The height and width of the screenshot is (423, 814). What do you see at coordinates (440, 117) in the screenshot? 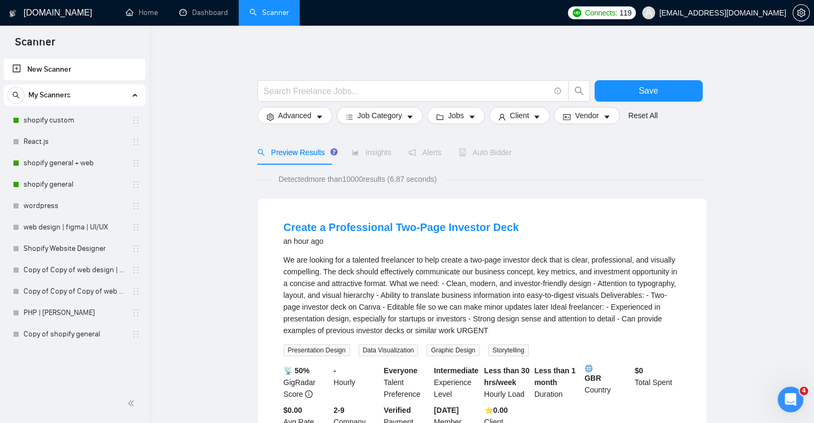
I see `span: folder` at bounding box center [440, 117].